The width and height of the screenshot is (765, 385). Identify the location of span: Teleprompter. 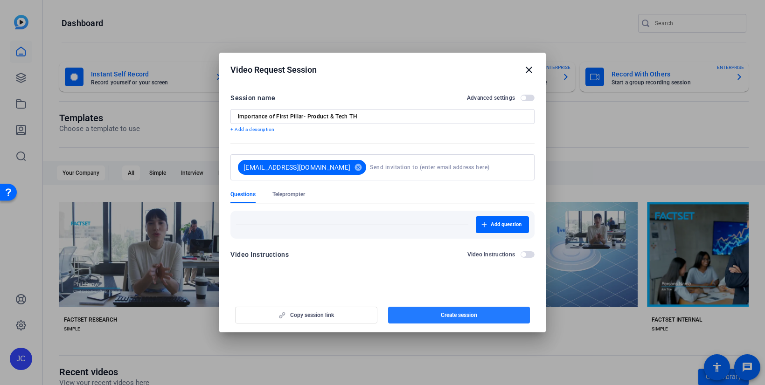
(289, 194).